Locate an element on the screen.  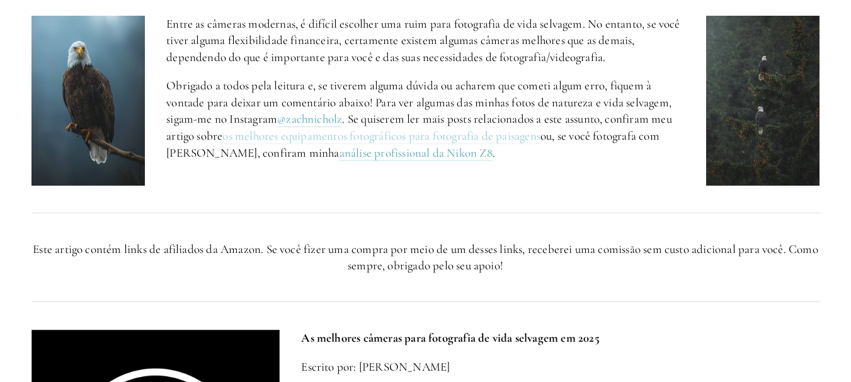
font: Obrigado a todos pela leitura e, se tiverem alguma dúvida ou acharem que cometi algum erro, fique... is located at coordinates (420, 102).